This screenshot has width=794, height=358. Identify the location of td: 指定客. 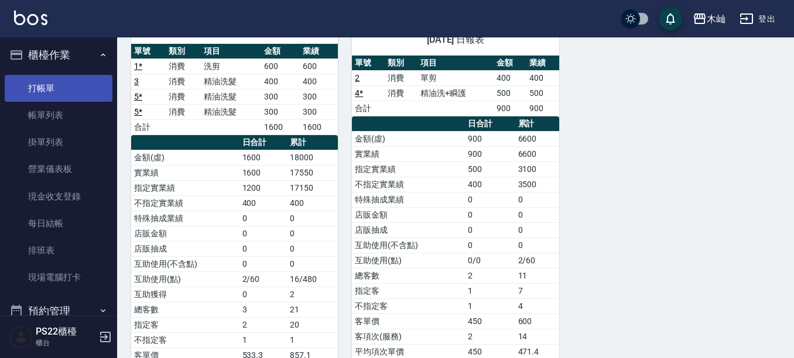
(408, 291).